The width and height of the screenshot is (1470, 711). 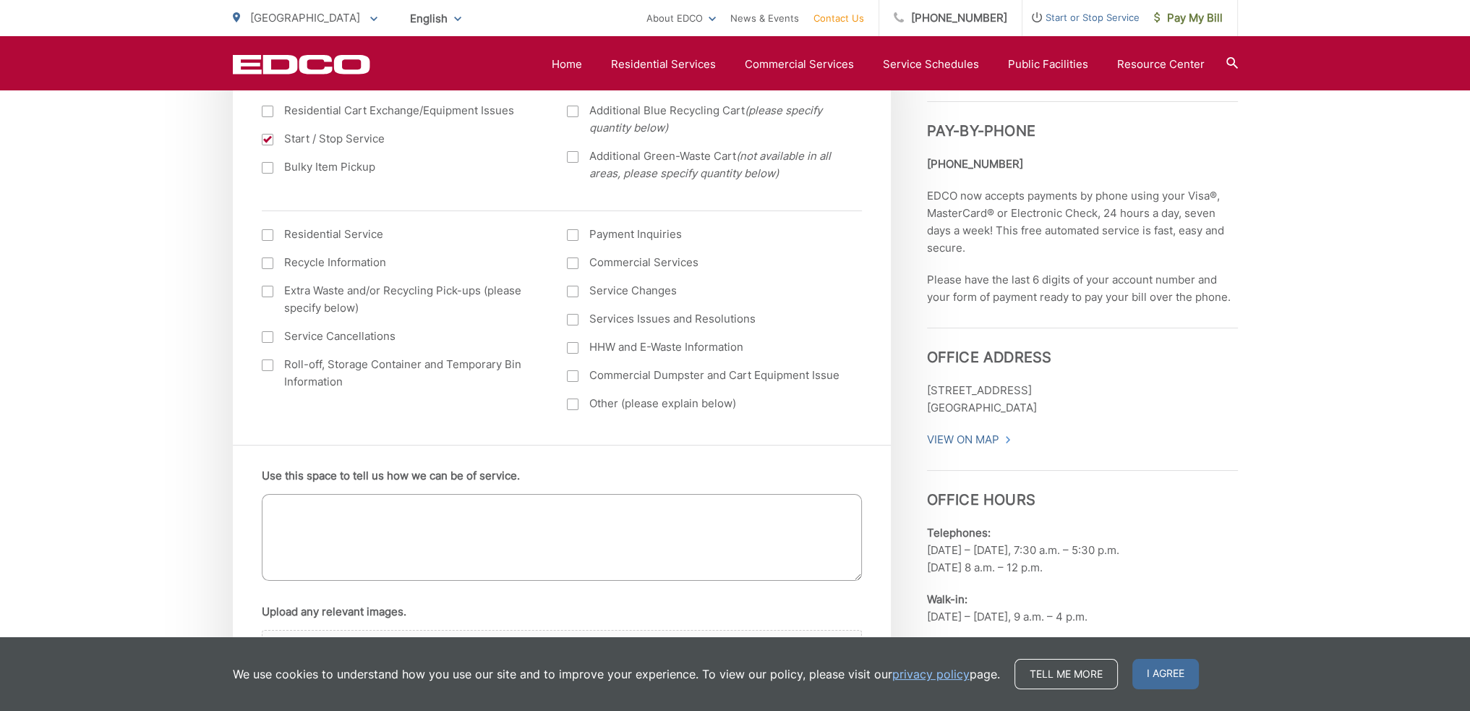 I want to click on label: Service Changes, so click(x=705, y=291).